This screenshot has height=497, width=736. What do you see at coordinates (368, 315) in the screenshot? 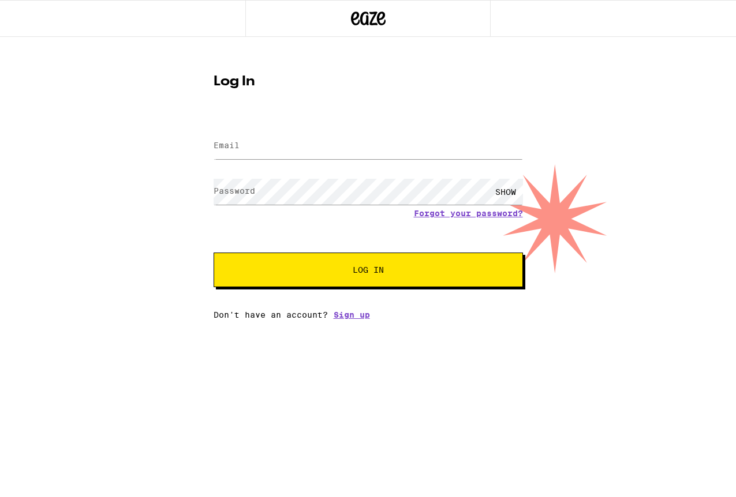
I see `div: Don't have an account?` at bounding box center [368, 315].